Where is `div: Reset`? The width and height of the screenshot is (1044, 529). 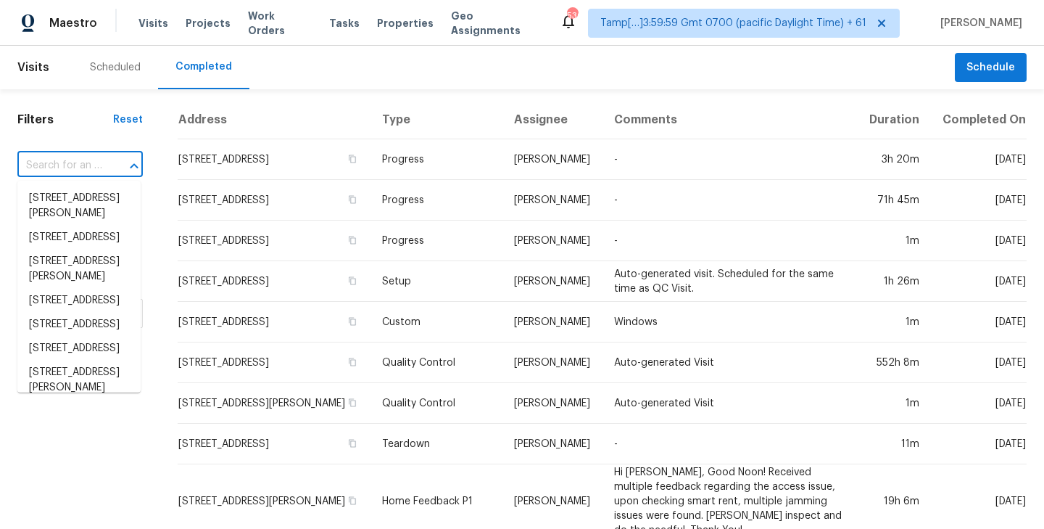
div: Reset is located at coordinates (128, 120).